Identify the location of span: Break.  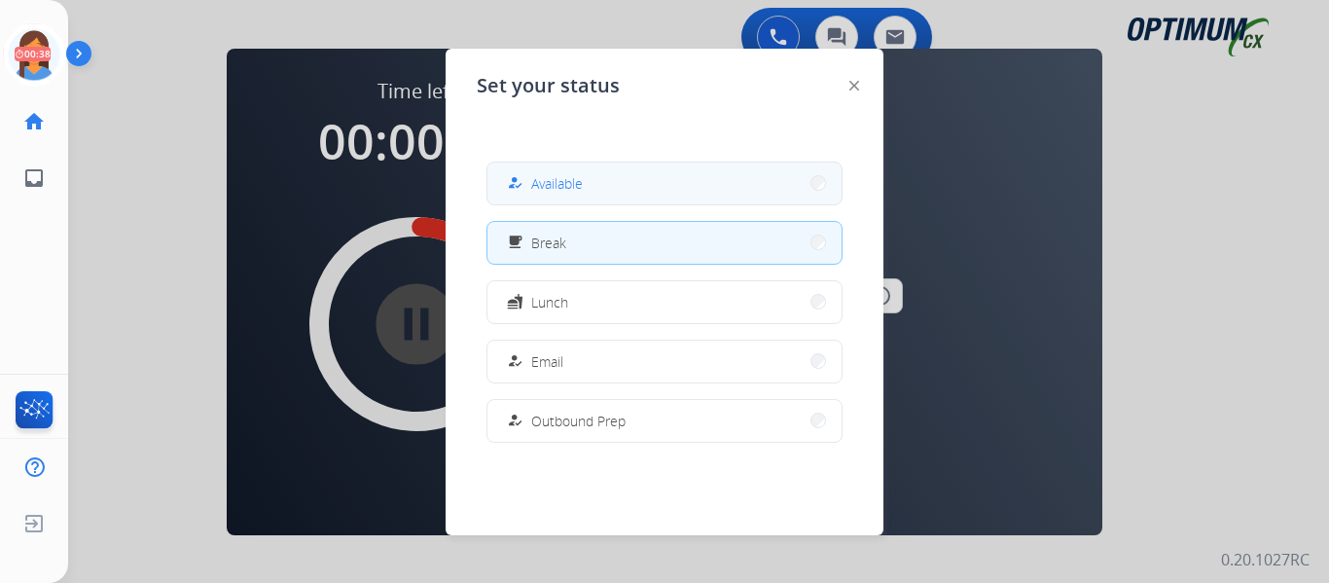
(549, 242).